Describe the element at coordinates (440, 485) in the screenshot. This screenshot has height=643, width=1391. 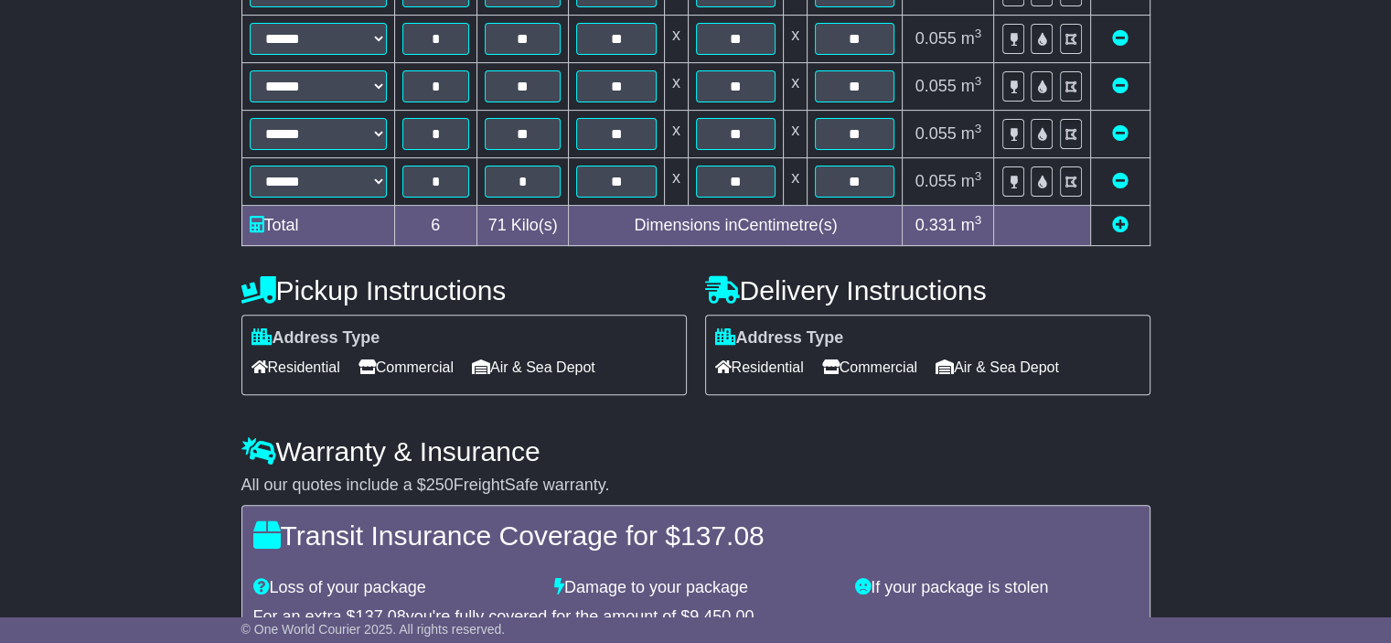
I see `span: 250` at that location.